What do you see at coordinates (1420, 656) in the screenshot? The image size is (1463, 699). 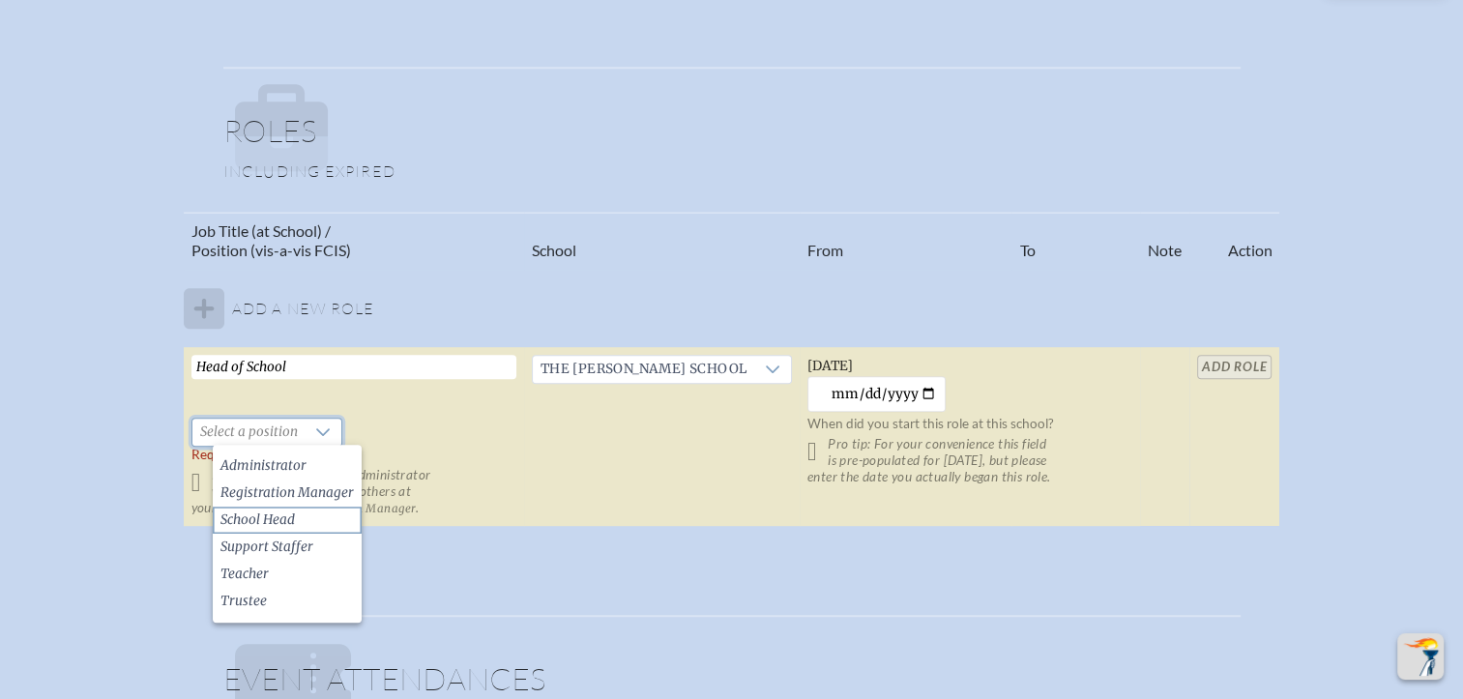 I see `img: To the top` at bounding box center [1420, 656].